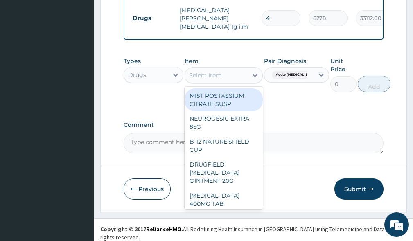  Describe the element at coordinates (142, 229) in the screenshot. I see `strong: Copyright © 2017 .` at that location.